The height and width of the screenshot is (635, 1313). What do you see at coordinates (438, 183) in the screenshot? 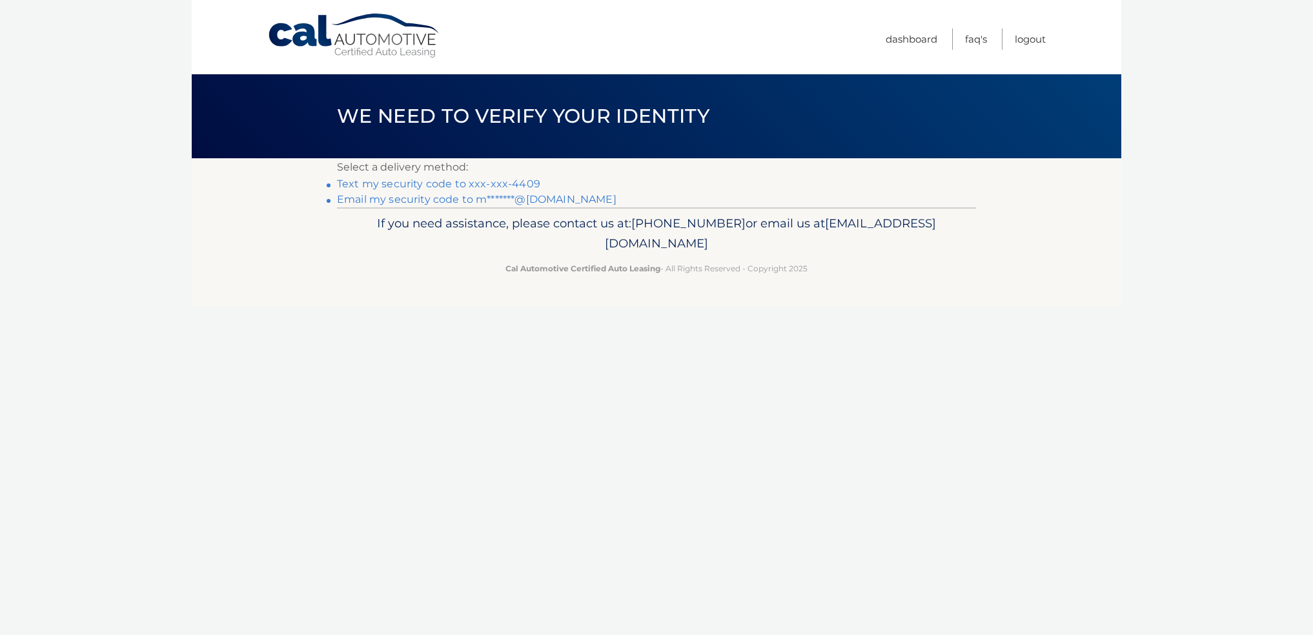
I see `a: Text my security code to xxx-xxx-4409` at bounding box center [438, 183].